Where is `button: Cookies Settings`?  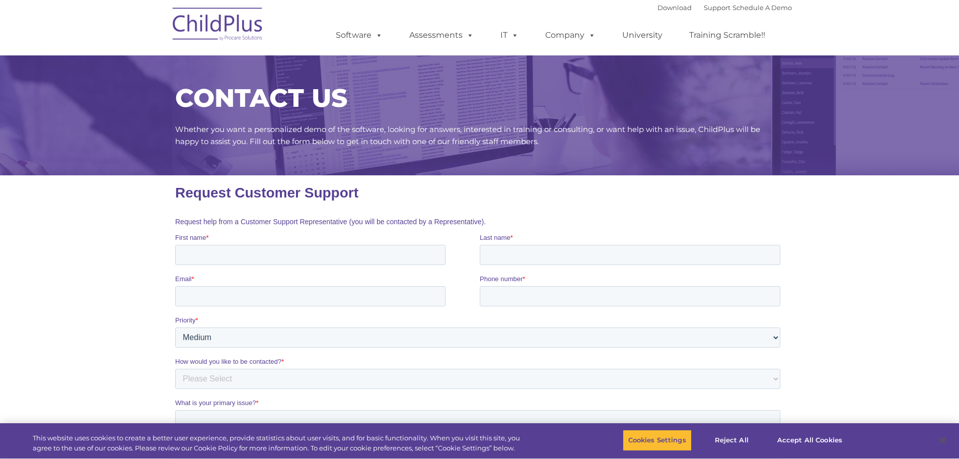 button: Cookies Settings is located at coordinates (657, 440).